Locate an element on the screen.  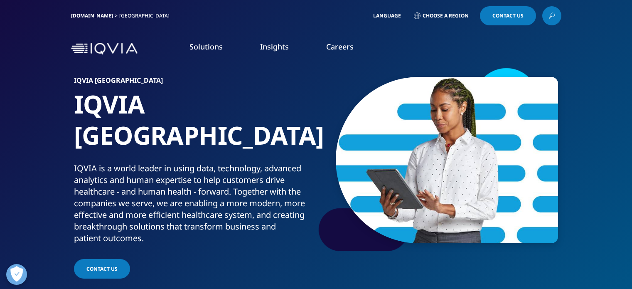
div: IQVIA is a world leader in using data, technology, advanced analytics and human expertise to help... is located at coordinates (193, 203).